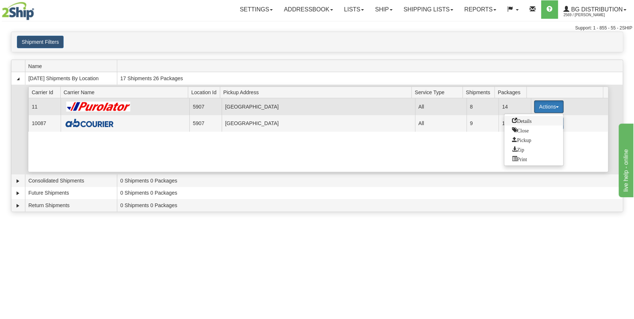 This screenshot has width=634, height=319. What do you see at coordinates (370, 78) in the screenshot?
I see `td: 17 Shipments 26 Packages` at bounding box center [370, 78].